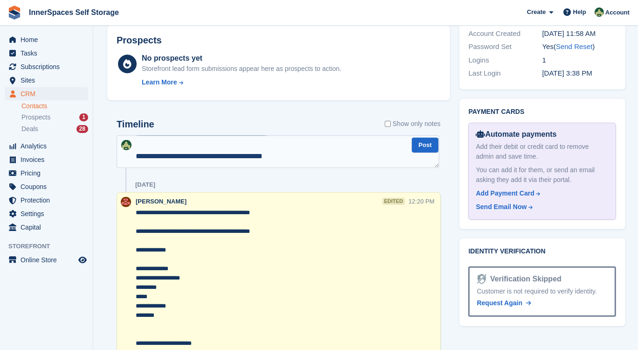 This screenshot has height=350, width=638. Describe the element at coordinates (242, 82) in the screenshot. I see `a: Learn More` at that location.